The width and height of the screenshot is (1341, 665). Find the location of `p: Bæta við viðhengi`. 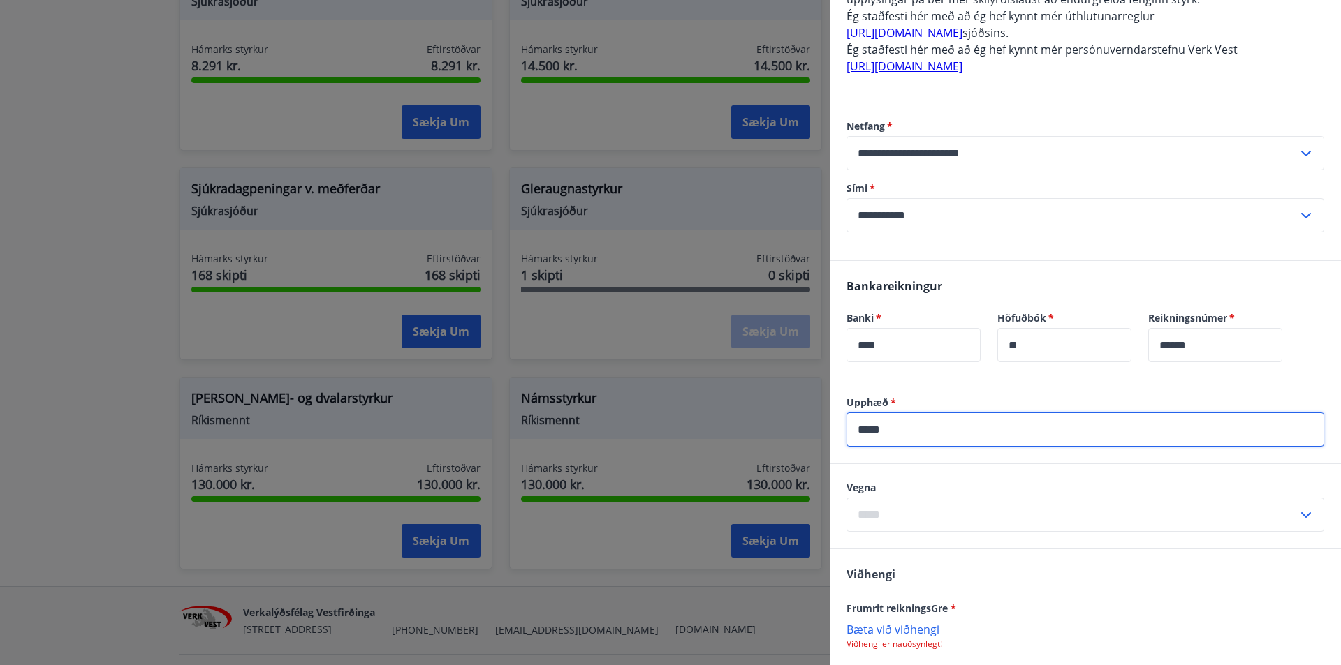

p: Bæta við viðhengi is located at coordinates (1085, 629).